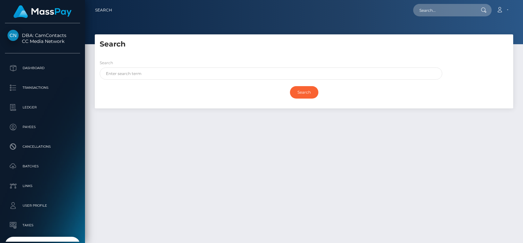  Describe the element at coordinates (43, 205) in the screenshot. I see `p: User Profile` at that location.